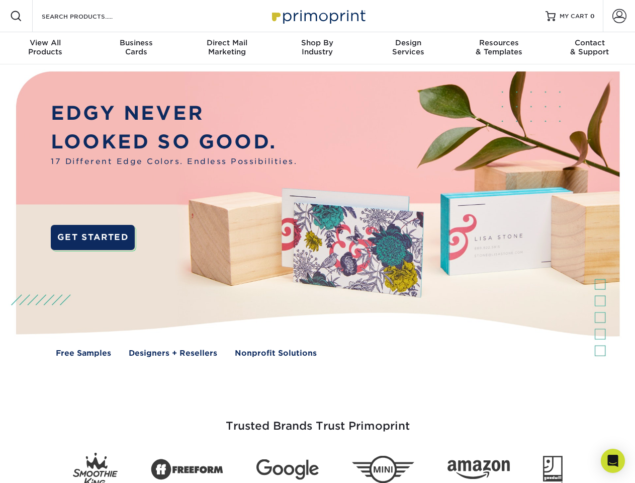  I want to click on input: SEARCH PRODUCTS....., so click(90, 16).